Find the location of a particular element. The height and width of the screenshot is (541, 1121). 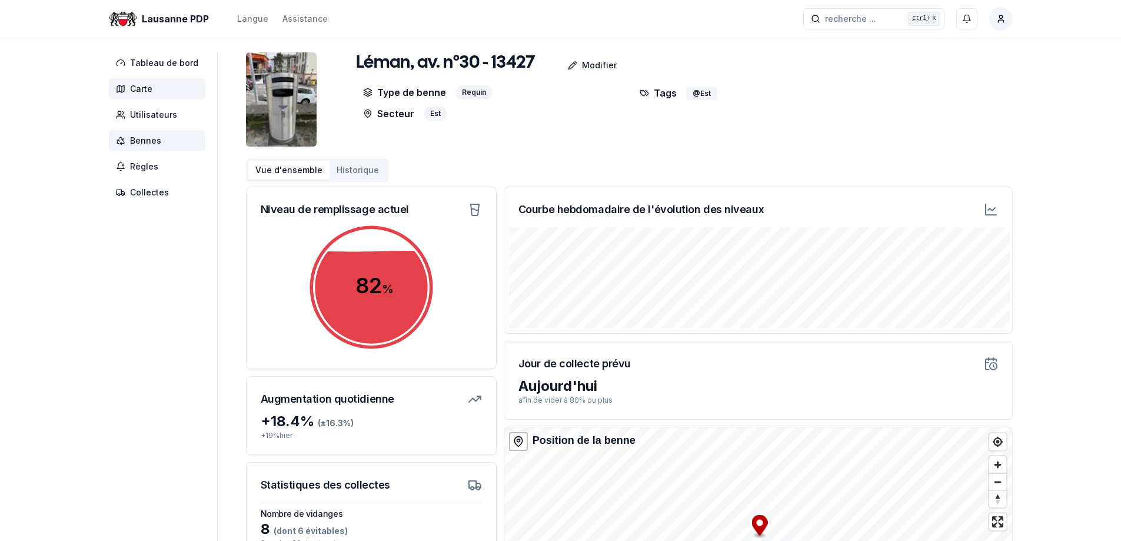

span: Lausanne PDP is located at coordinates (175, 19).